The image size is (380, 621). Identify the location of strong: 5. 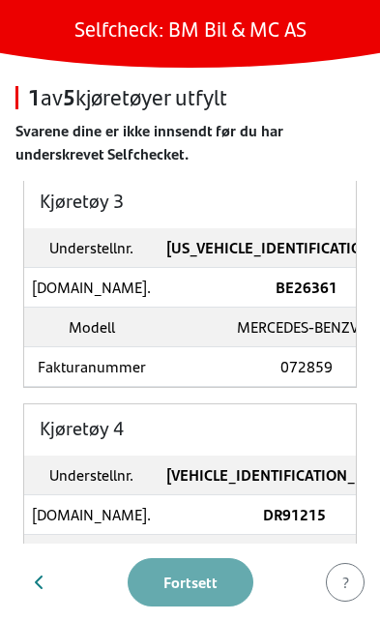
(69, 96).